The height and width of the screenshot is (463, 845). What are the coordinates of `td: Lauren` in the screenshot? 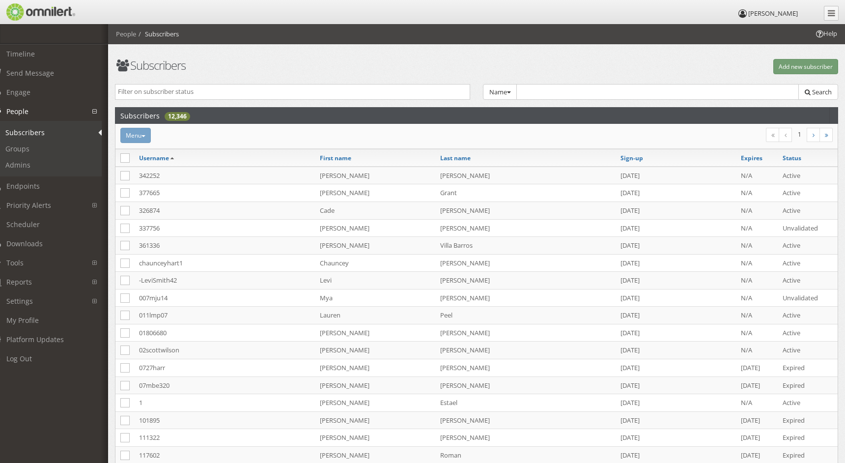 It's located at (375, 315).